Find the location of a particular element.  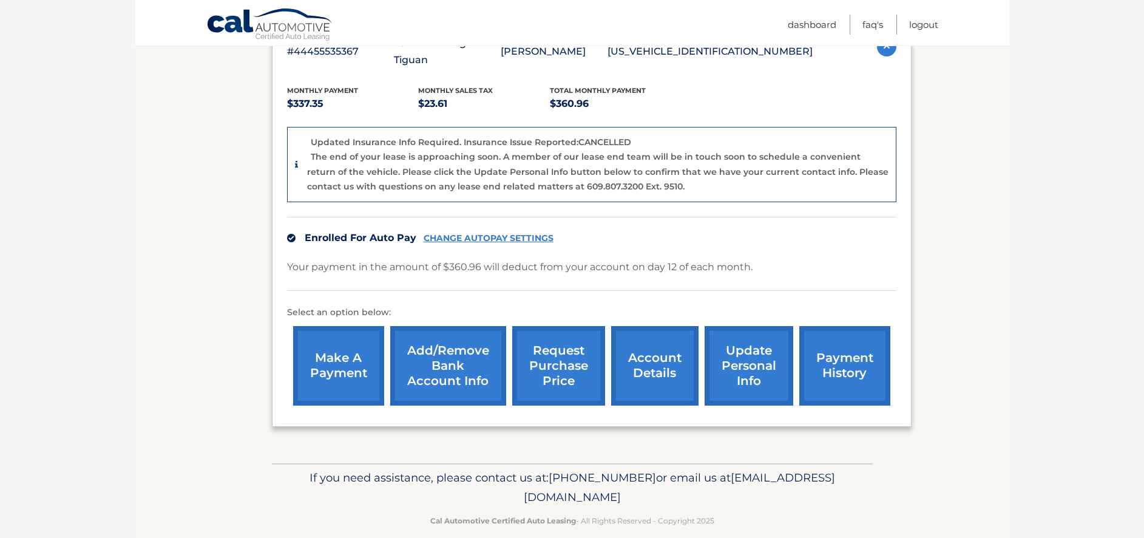

a: make a payment is located at coordinates (339, 365).